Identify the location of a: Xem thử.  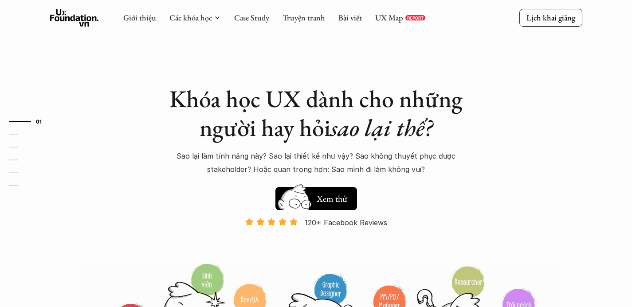
(316, 196).